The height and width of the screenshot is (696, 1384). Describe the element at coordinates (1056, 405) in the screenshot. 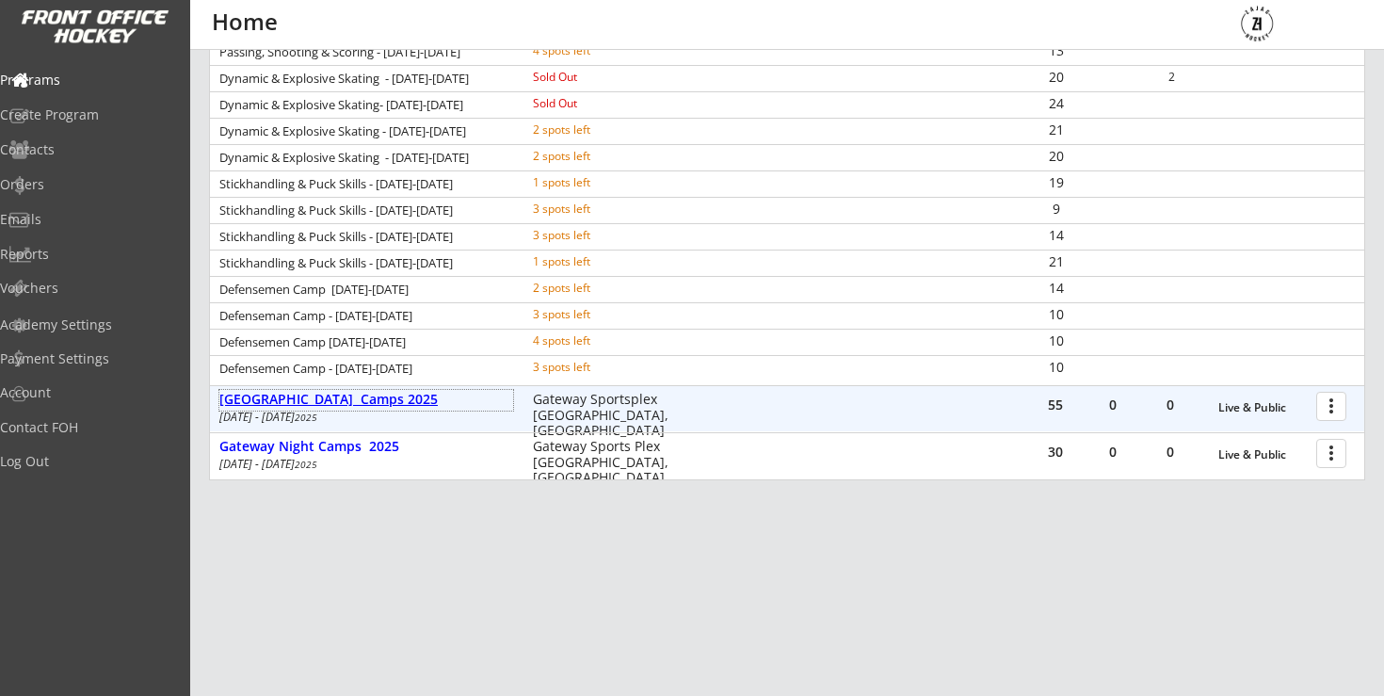

I see `div: 55` at that location.